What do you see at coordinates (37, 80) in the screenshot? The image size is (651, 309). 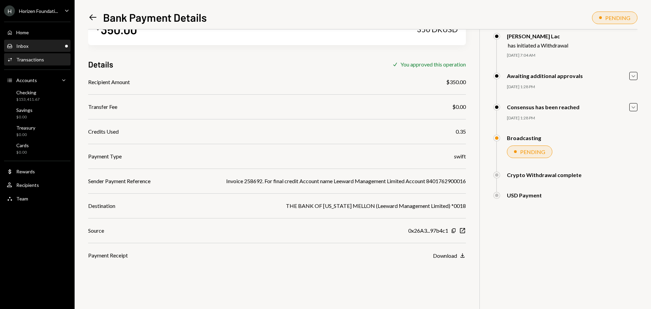 I see `a: Accounts` at bounding box center [37, 80].